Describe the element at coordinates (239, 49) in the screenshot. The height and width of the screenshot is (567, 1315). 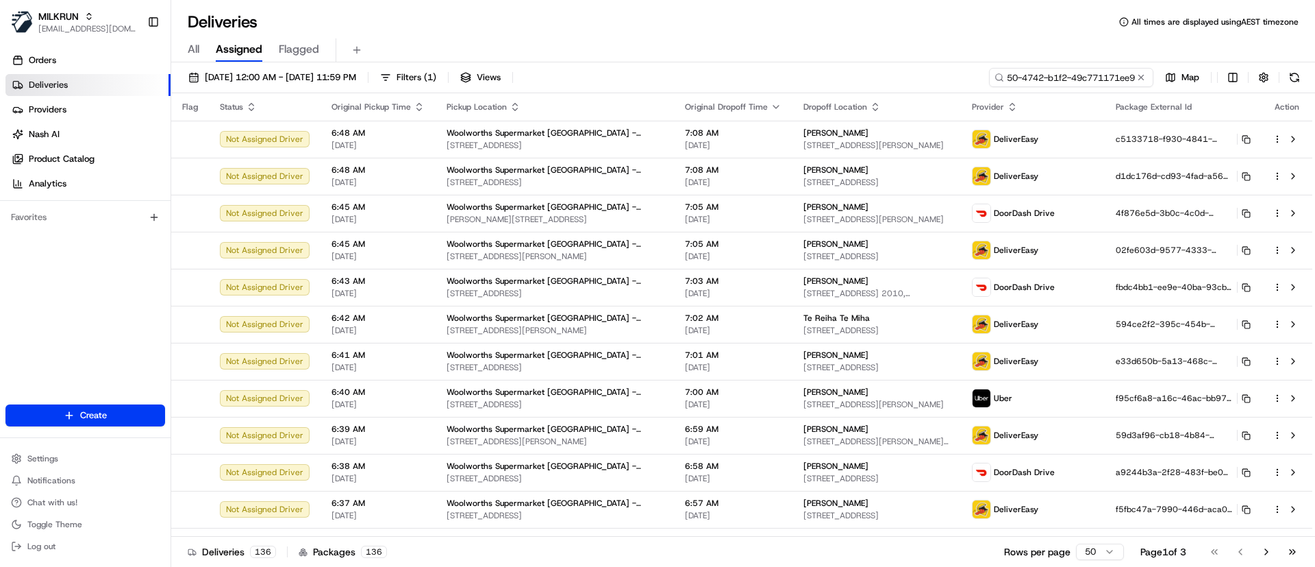
I see `span: Assigned` at that location.